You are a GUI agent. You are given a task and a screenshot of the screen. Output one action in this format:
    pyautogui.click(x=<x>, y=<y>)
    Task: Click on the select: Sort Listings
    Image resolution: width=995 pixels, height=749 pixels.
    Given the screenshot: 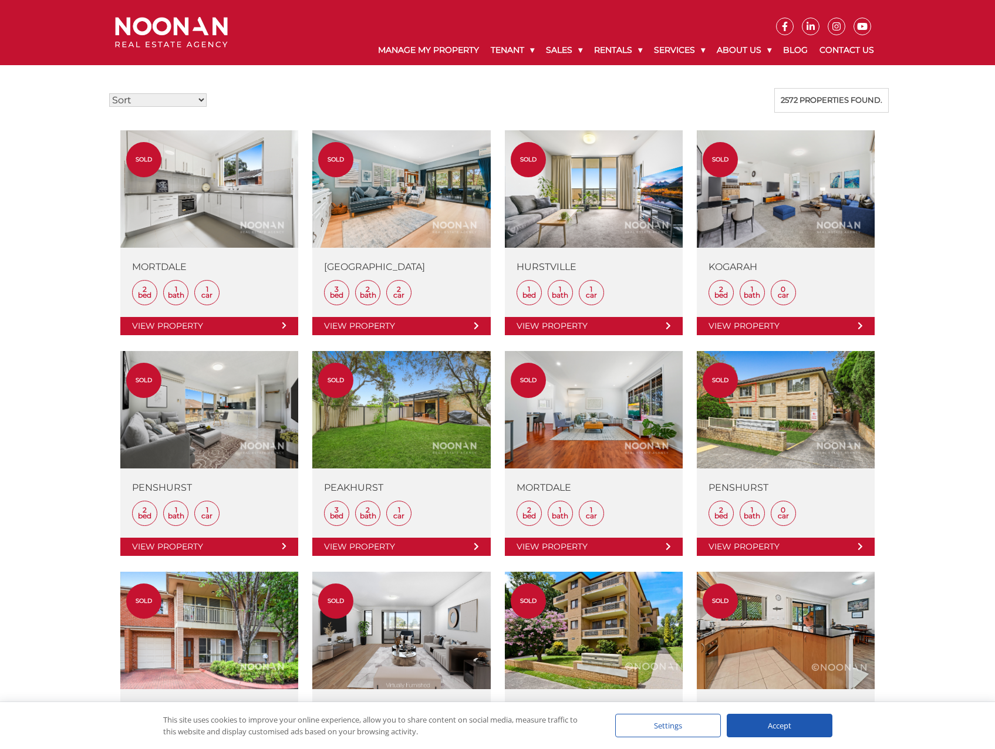 What is the action you would take?
    pyautogui.click(x=158, y=100)
    